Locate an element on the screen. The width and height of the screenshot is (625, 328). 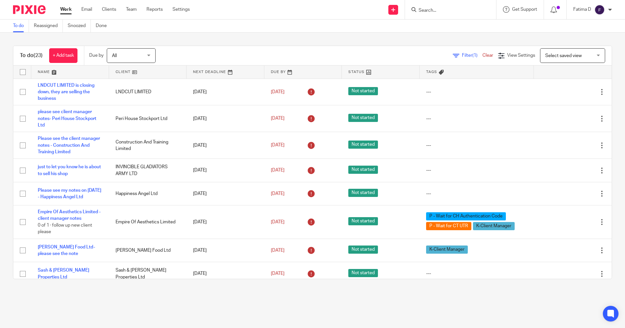
a: Settings is located at coordinates (181, 9).